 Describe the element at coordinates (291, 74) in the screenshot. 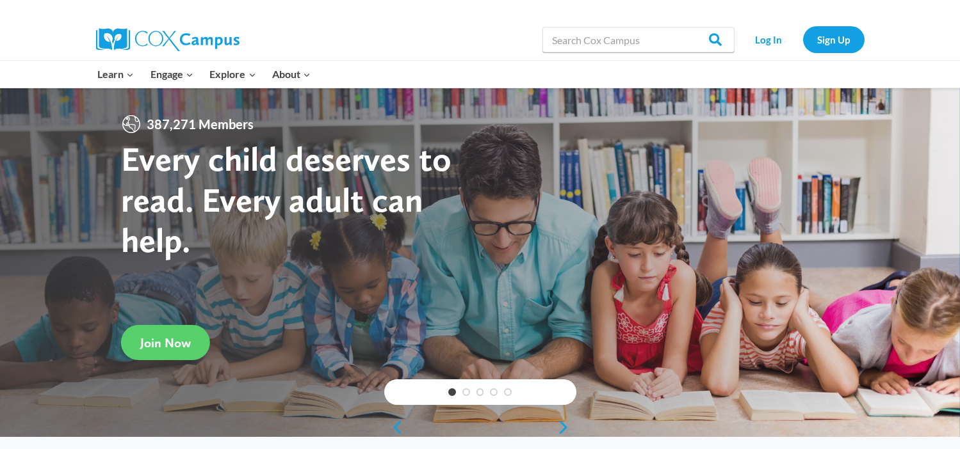

I see `span: About` at that location.